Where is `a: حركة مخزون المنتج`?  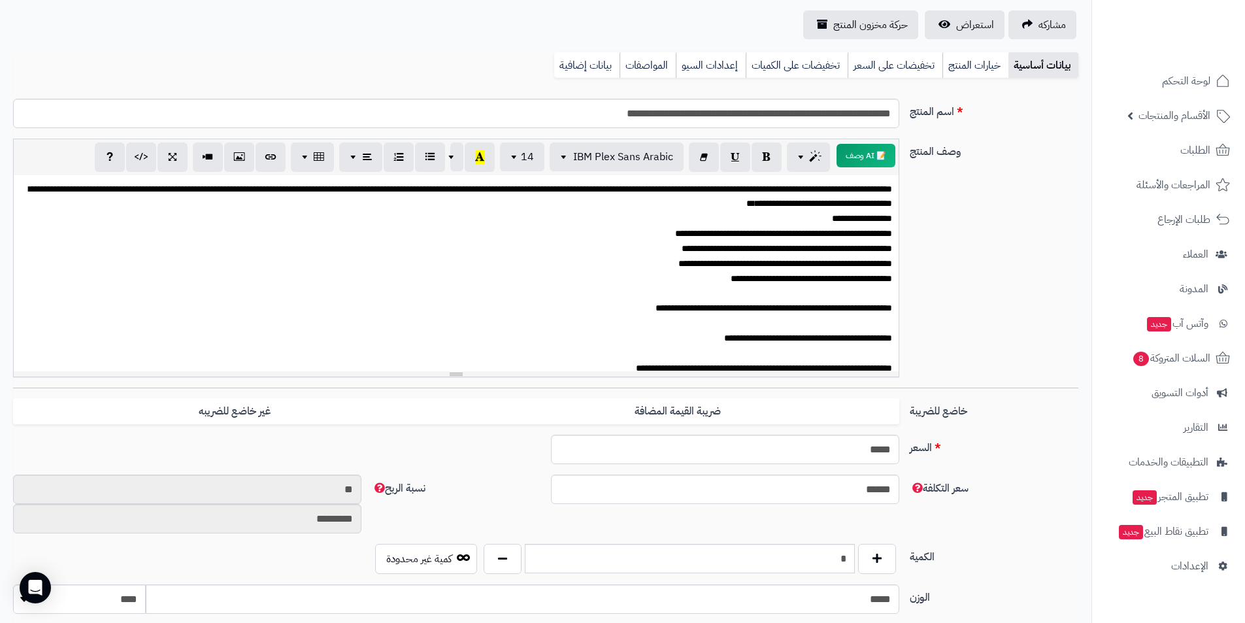
a: حركة مخزون المنتج is located at coordinates (861, 25).